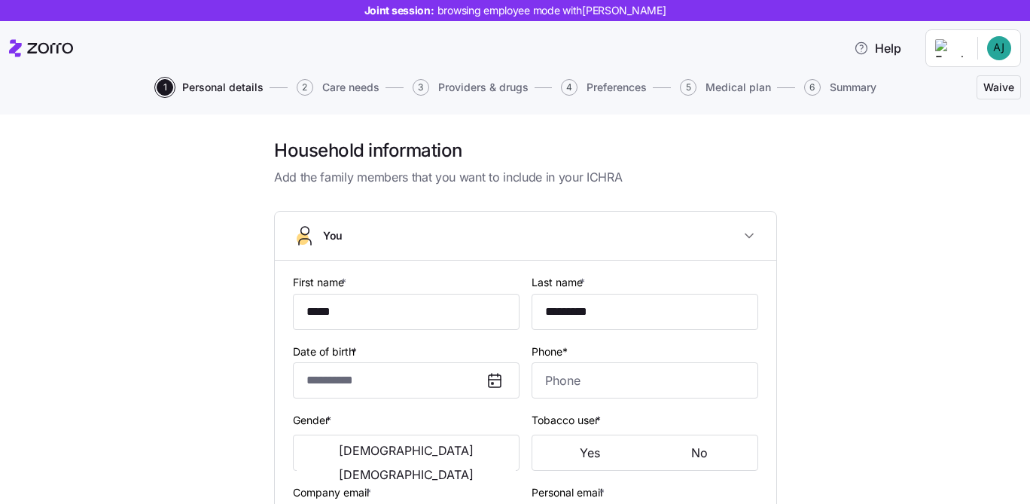  I want to click on span: 1, so click(165, 87).